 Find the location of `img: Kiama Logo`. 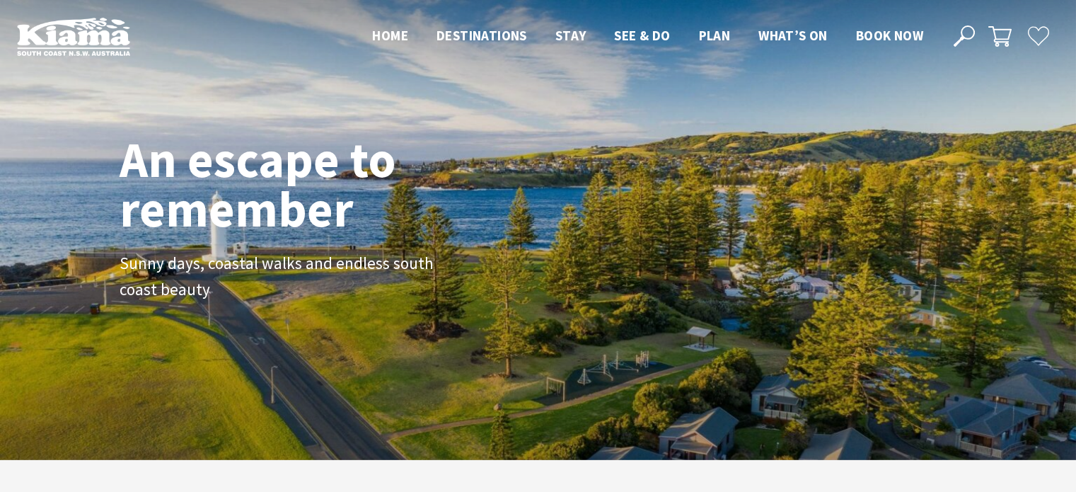

img: Kiama Logo is located at coordinates (74, 36).